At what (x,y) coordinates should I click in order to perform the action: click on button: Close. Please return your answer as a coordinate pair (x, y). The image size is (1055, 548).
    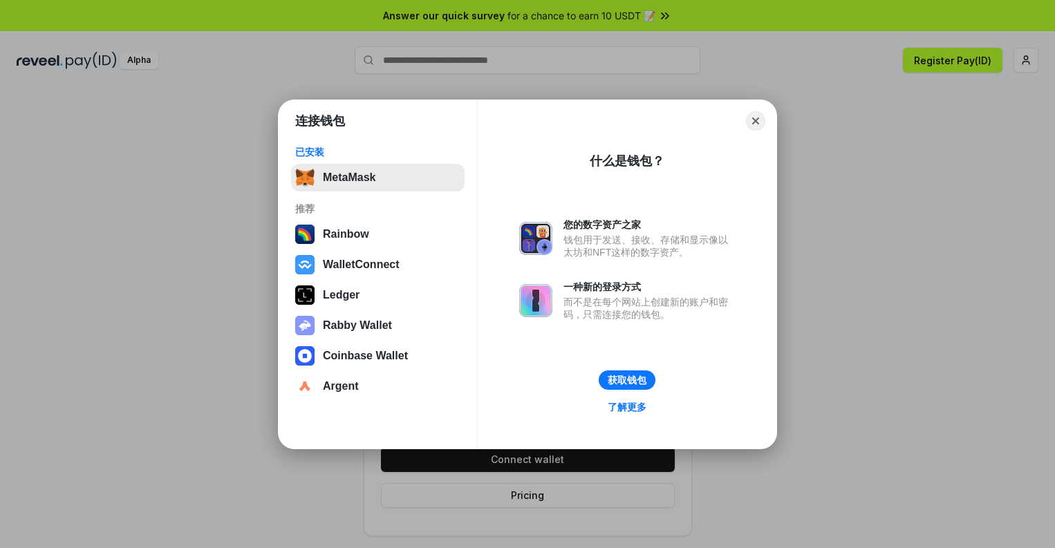
    Looking at the image, I should click on (755, 121).